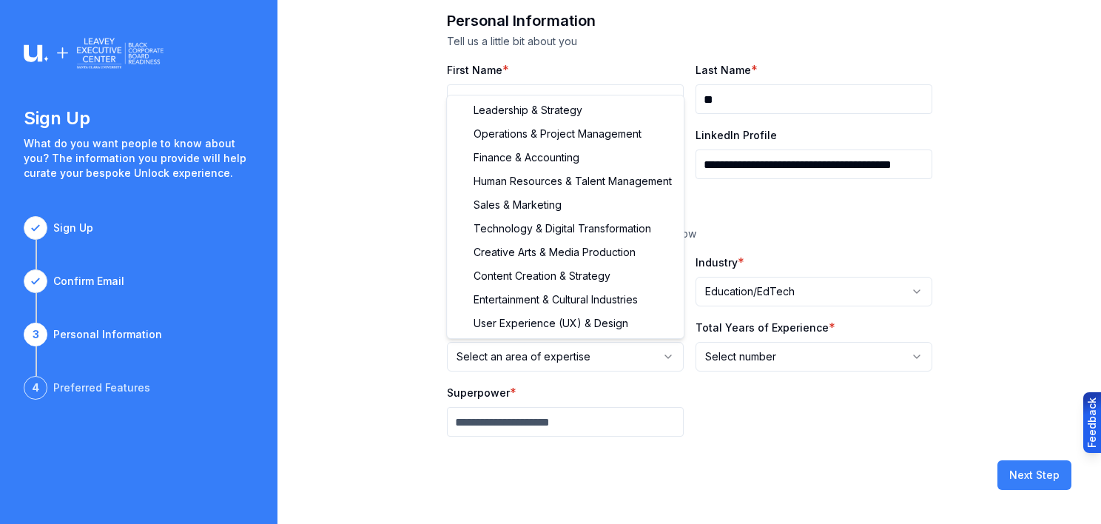  What do you see at coordinates (573, 181) in the screenshot?
I see `span: Human Resources & Talent Management` at bounding box center [573, 181].